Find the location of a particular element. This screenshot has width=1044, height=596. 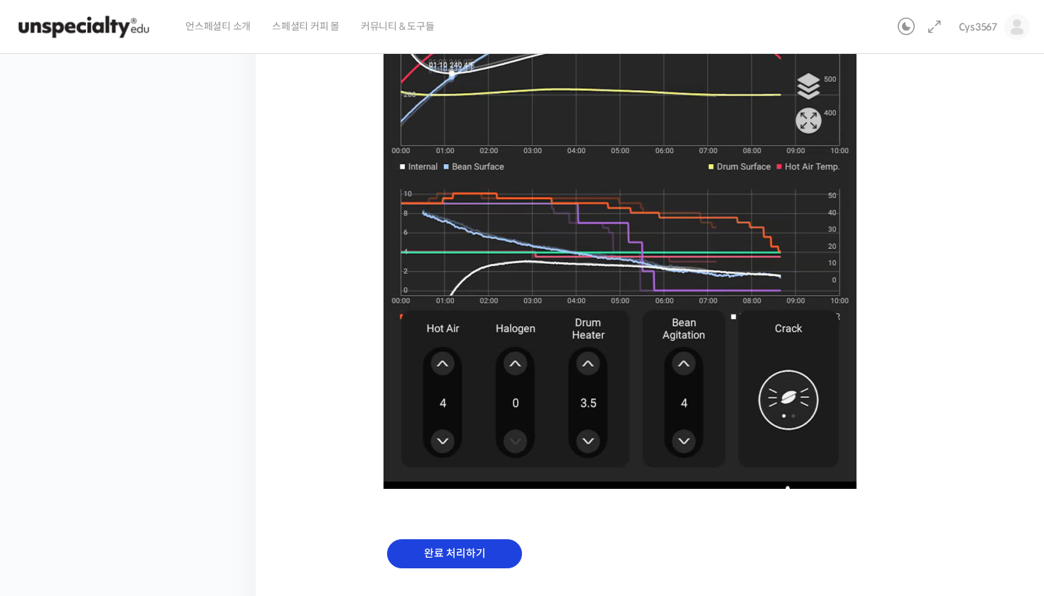

a: 홈 is located at coordinates (49, 468).